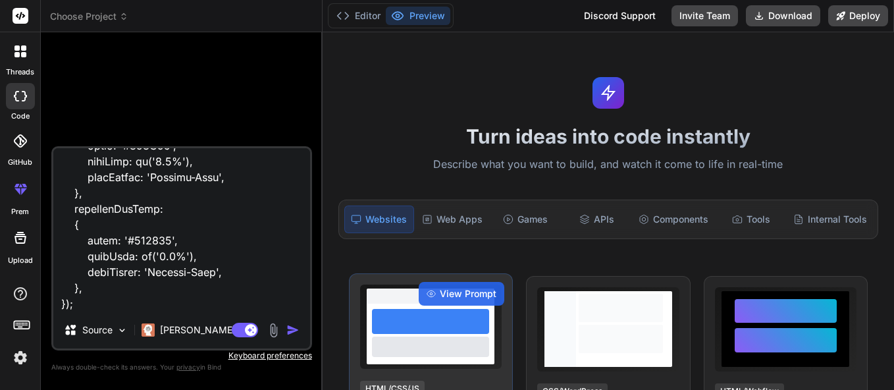  What do you see at coordinates (358, 16) in the screenshot?
I see `button: Editor` at bounding box center [358, 16].